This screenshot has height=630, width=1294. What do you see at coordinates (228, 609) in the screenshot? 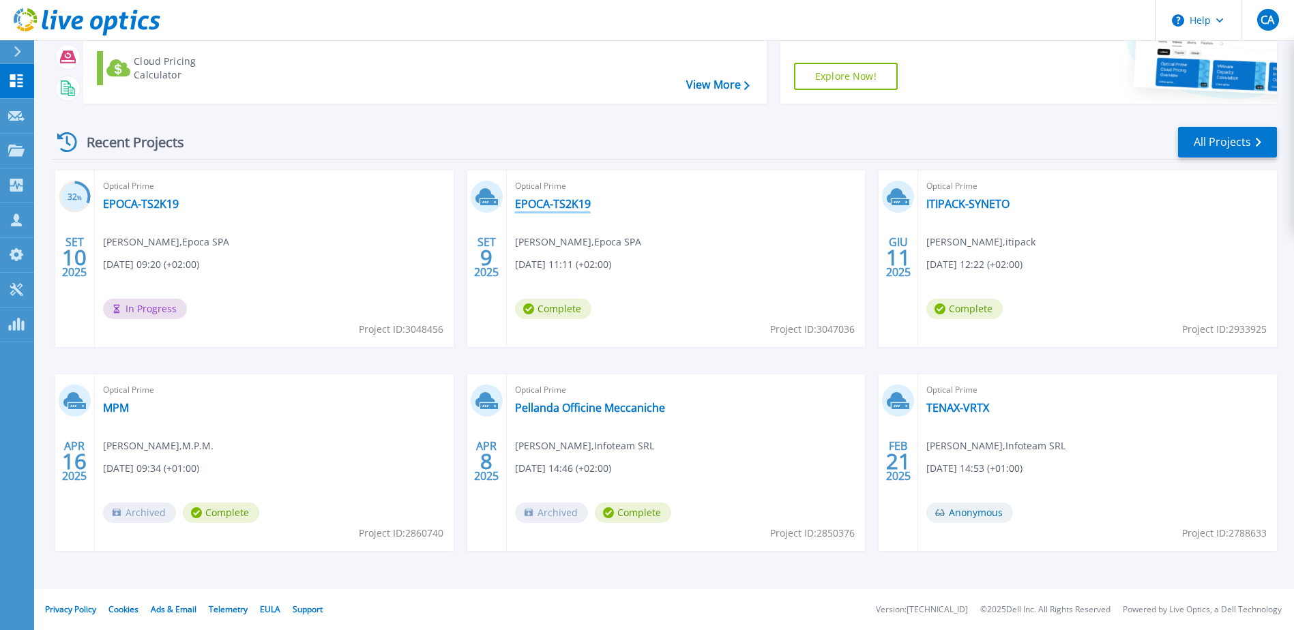
I see `a: Telemetry` at bounding box center [228, 609].